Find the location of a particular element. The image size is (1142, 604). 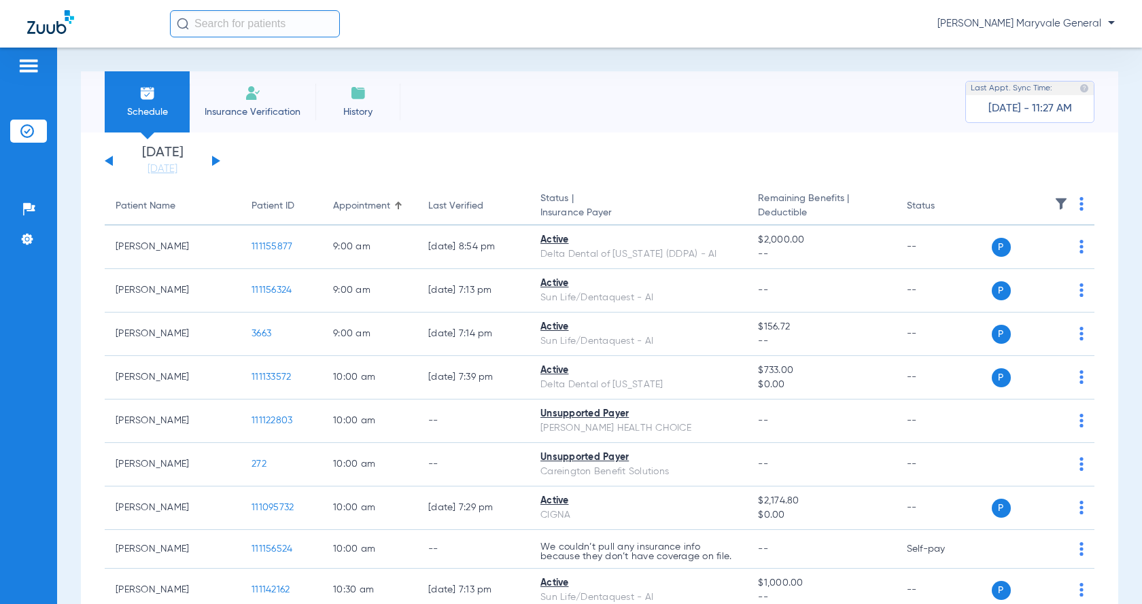

span: 111142162 is located at coordinates (271, 590).